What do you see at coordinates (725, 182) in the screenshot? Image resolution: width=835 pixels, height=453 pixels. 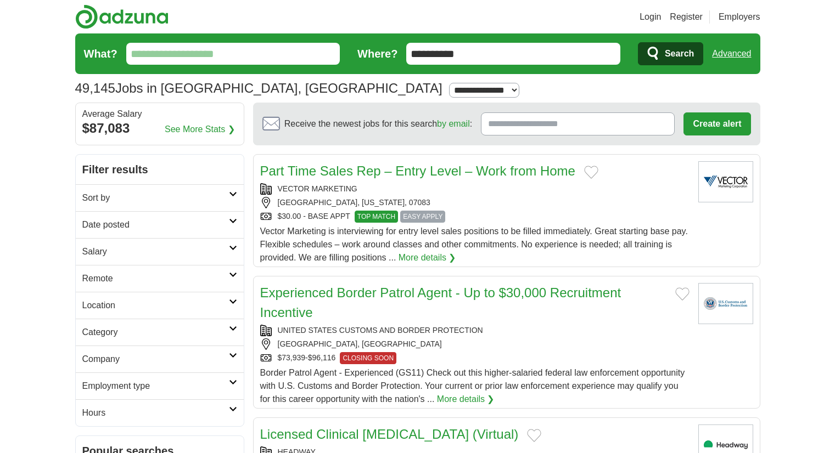 I see `img: Vector Marketing logo` at bounding box center [725, 182].